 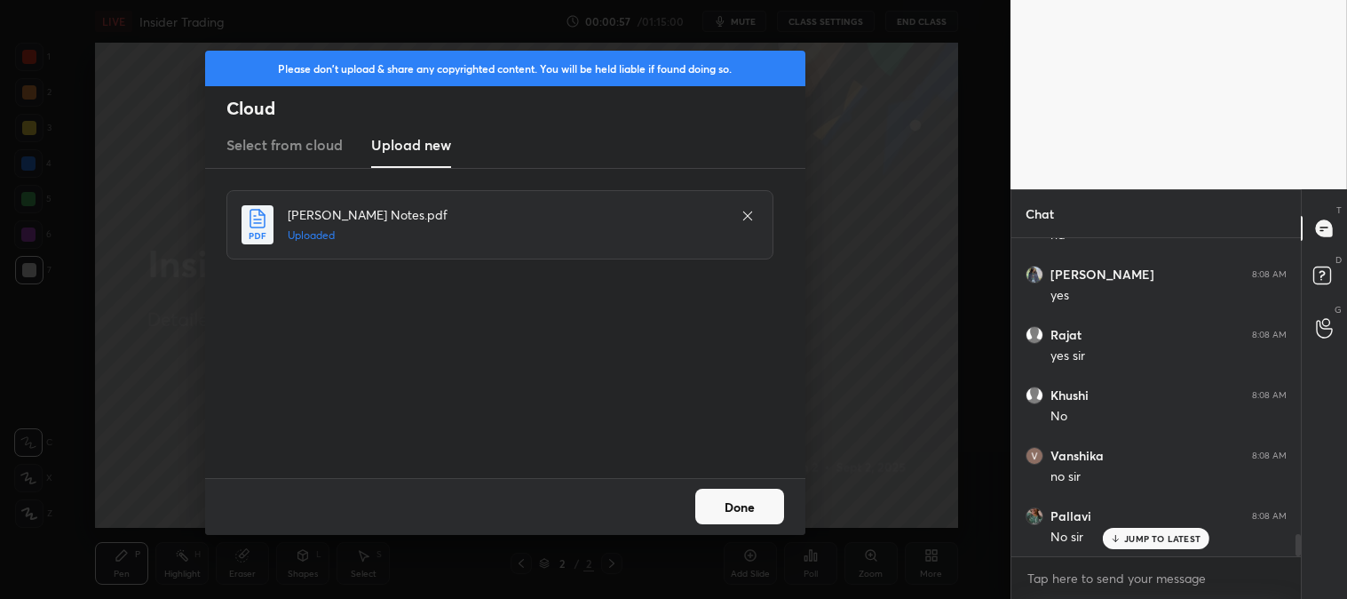 I want to click on div: no sir, so click(x=1169, y=477).